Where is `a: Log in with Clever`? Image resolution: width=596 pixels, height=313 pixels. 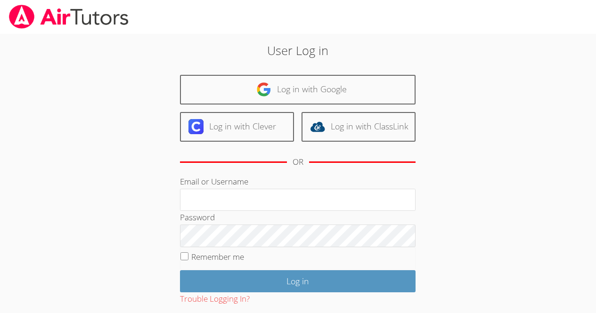
a: Log in with Clever is located at coordinates (237, 127).